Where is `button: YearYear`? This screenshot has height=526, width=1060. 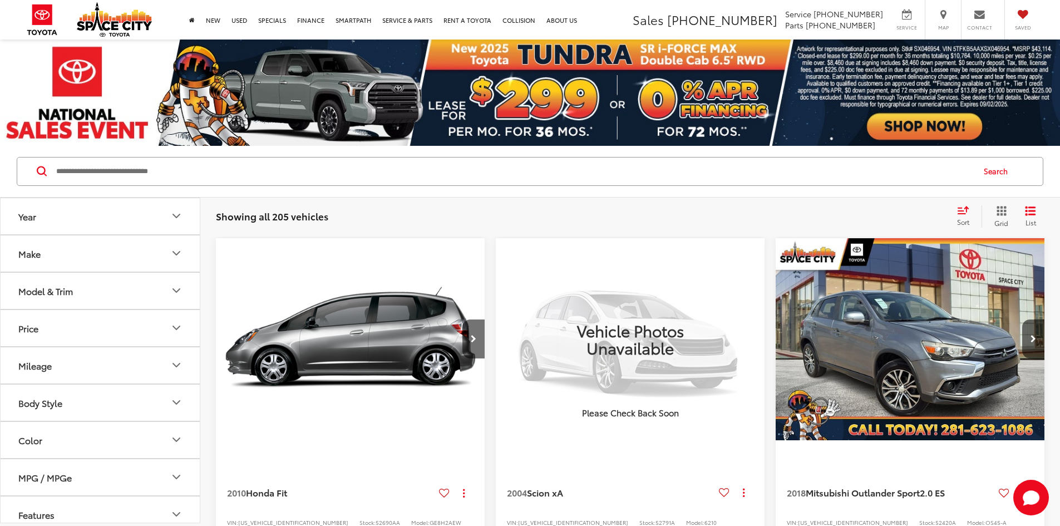 button: YearYear is located at coordinates (101, 216).